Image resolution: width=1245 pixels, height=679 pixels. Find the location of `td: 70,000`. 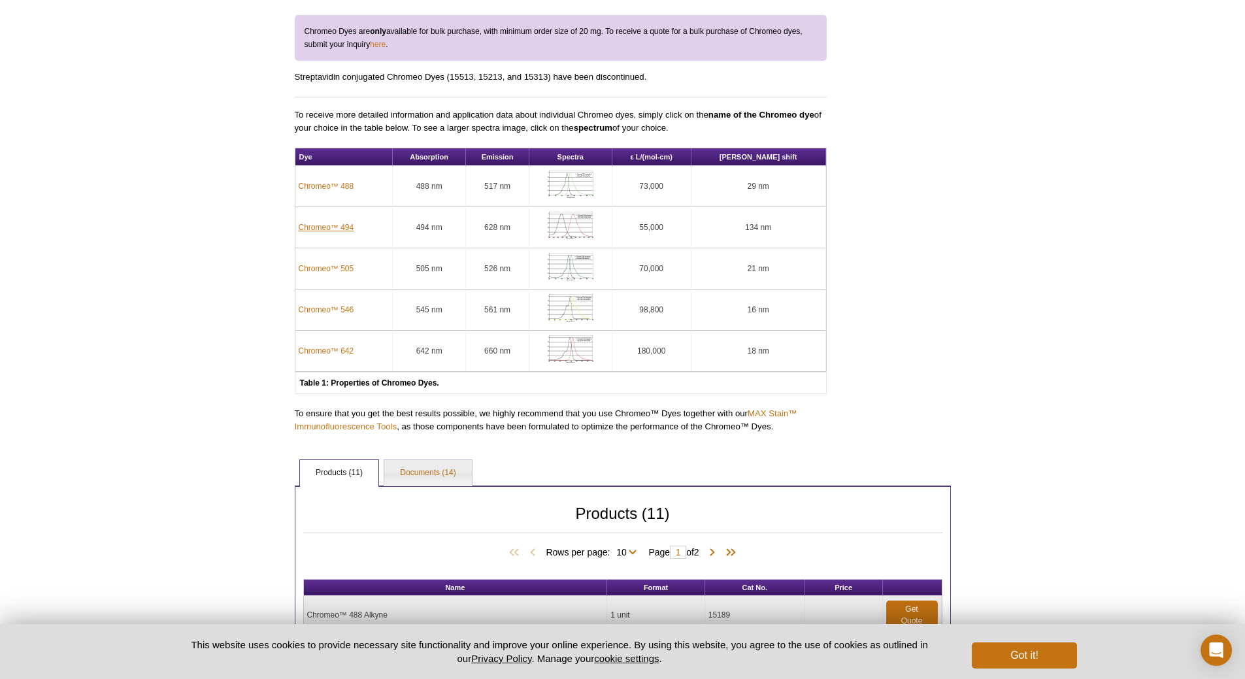

td: 70,000 is located at coordinates (651, 269).